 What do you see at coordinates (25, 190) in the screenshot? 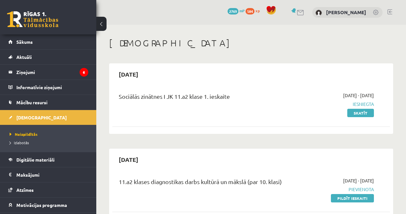
I see `span: Atzīmes` at bounding box center [25, 190].